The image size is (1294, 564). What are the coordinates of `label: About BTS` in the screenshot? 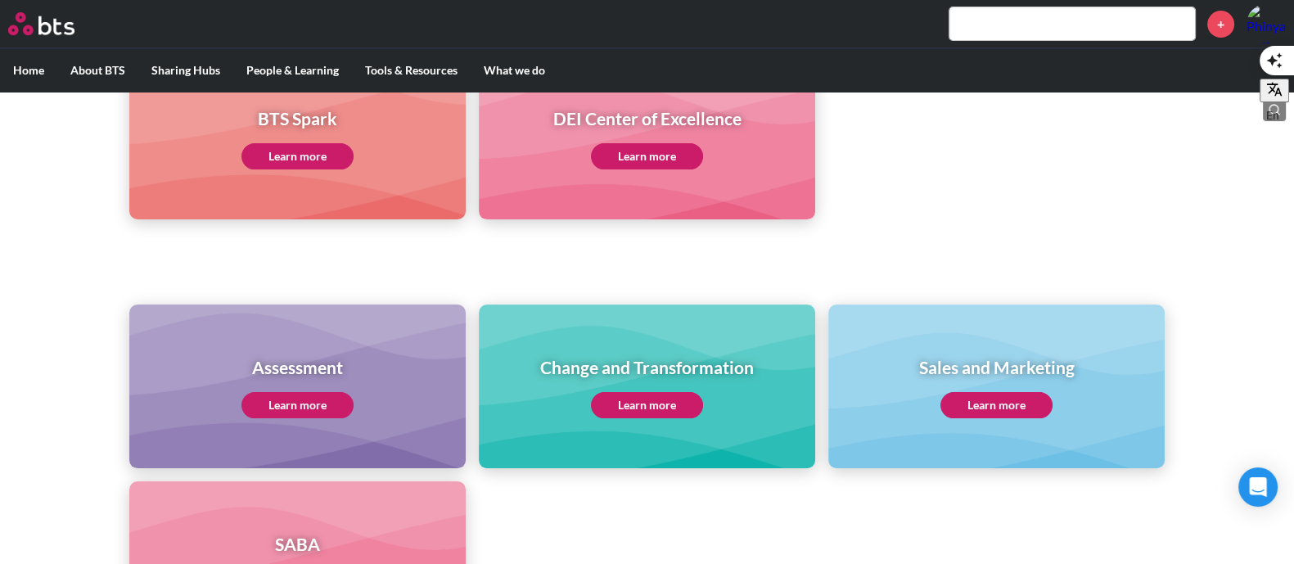 It's located at (97, 70).